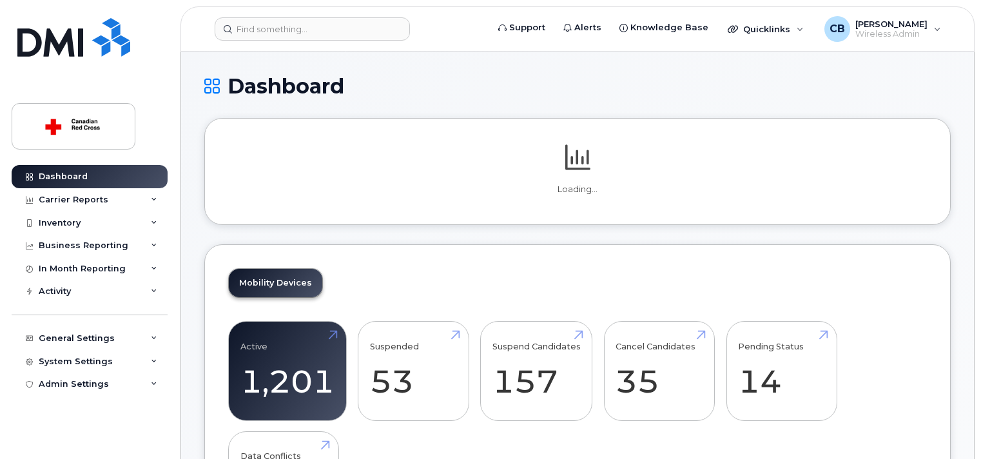 The height and width of the screenshot is (459, 981). Describe the element at coordinates (537, 371) in the screenshot. I see `a: Suspend Candidates 157` at that location.